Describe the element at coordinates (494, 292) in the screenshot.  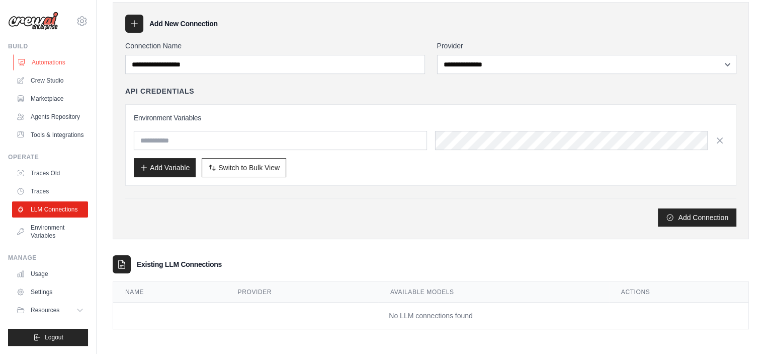
I see `th: Available Models` at that location.